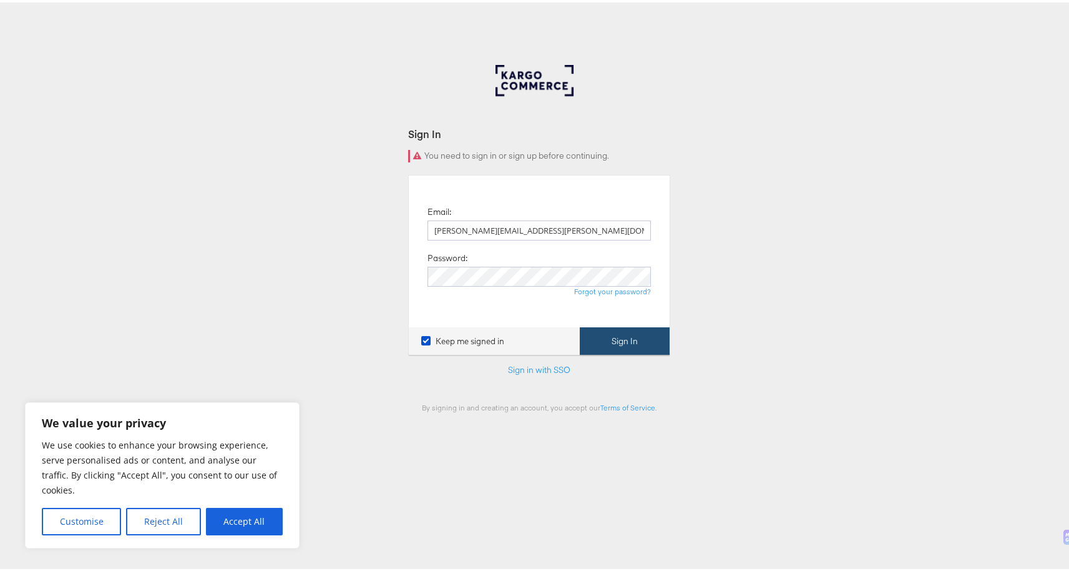  Describe the element at coordinates (162, 465) in the screenshot. I see `p: We use cookies to enhance your browsing experience, serve personalised ads or content, and analys...` at that location.